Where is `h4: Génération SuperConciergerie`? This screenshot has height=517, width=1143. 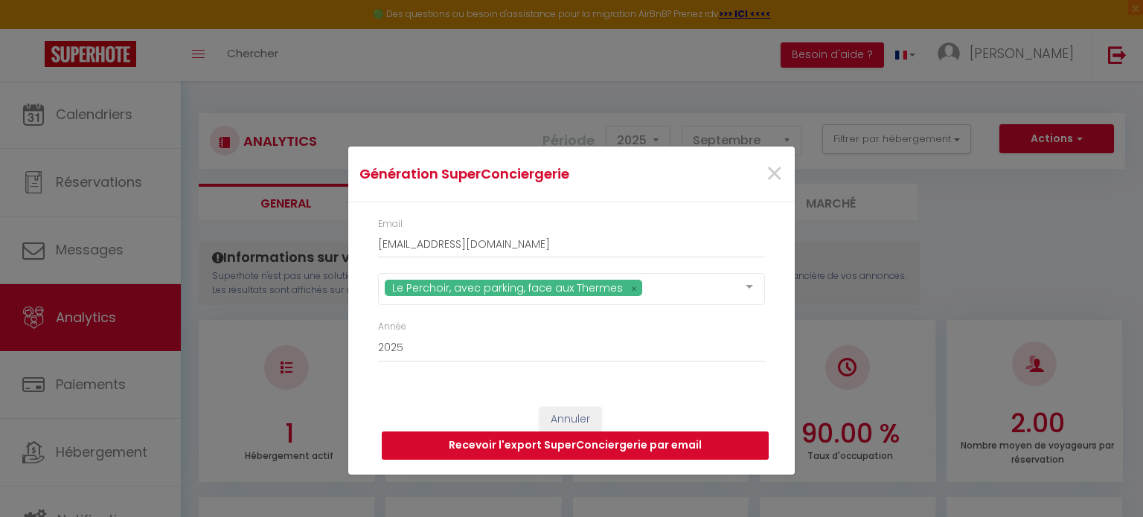
h4: Génération SuperConciergerie is located at coordinates (497, 174).